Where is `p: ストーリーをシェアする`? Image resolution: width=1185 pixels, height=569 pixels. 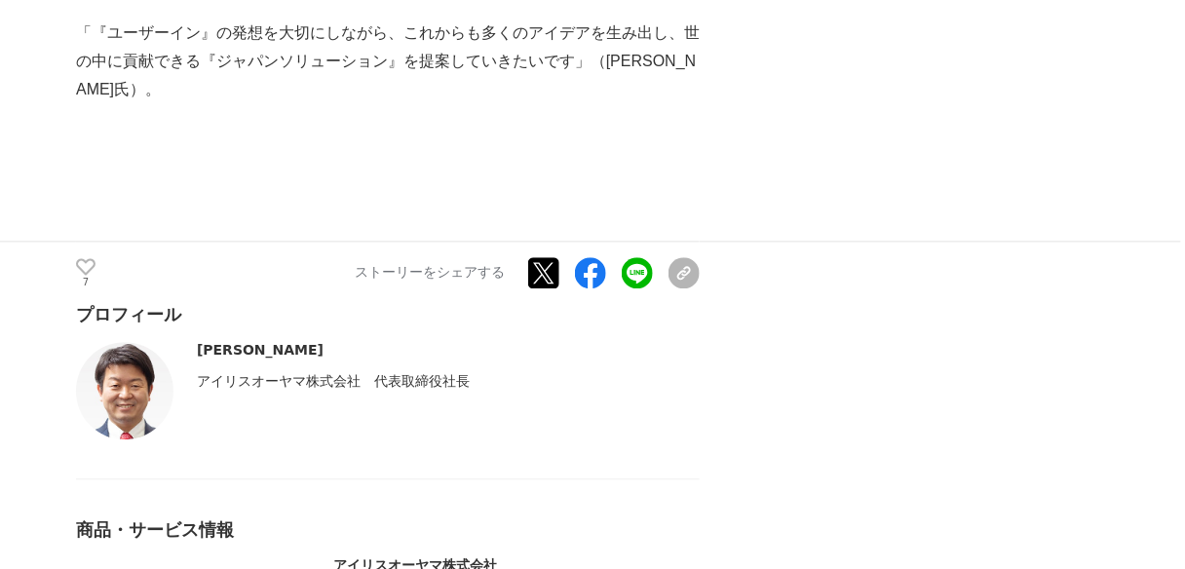 p: ストーリーをシェアする is located at coordinates (430, 273).